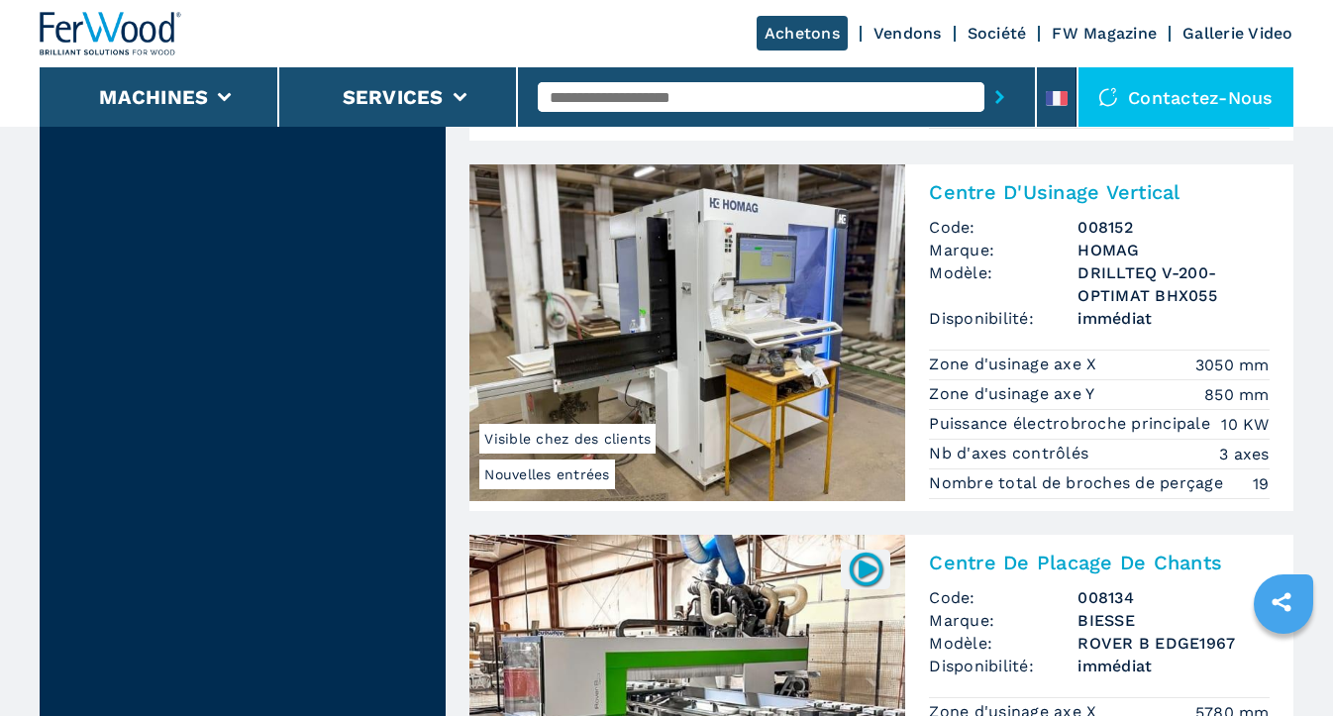  Describe the element at coordinates (687, 333) in the screenshot. I see `img: Centre D'Usinage Vertical HOMAG DRILLTEQ V-200-OPTIMAT BHX055` at that location.